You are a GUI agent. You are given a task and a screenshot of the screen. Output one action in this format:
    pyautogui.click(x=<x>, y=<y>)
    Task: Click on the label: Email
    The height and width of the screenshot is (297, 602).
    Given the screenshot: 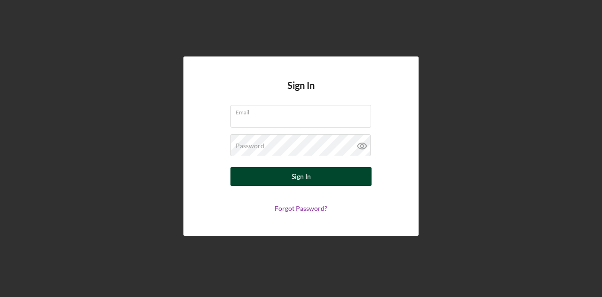 What is the action you would take?
    pyautogui.click(x=304, y=111)
    